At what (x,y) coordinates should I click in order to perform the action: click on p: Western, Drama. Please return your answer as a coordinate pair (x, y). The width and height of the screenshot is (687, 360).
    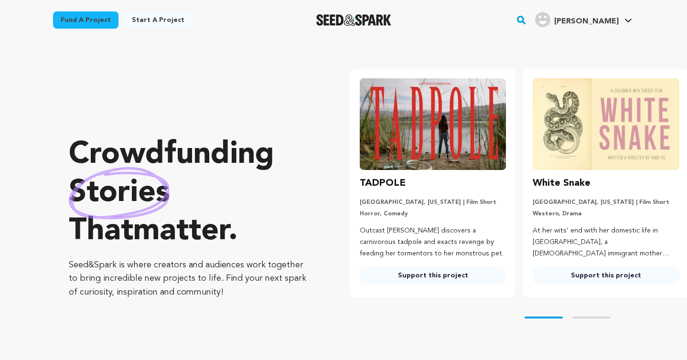
    Looking at the image, I should click on (606, 214).